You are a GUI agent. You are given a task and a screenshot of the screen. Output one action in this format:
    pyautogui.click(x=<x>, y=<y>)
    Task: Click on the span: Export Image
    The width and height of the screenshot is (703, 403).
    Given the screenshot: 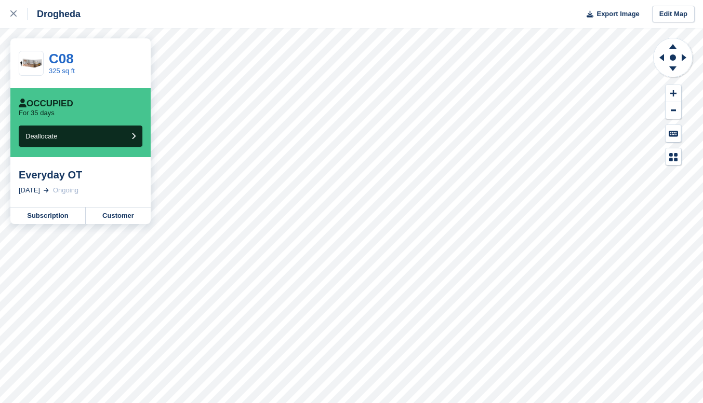 What is the action you would take?
    pyautogui.click(x=617, y=14)
    